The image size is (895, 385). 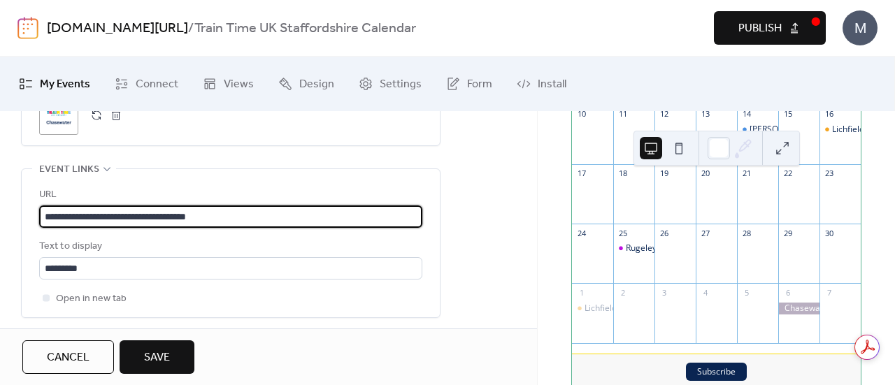 I want to click on button: Cancel, so click(x=68, y=357).